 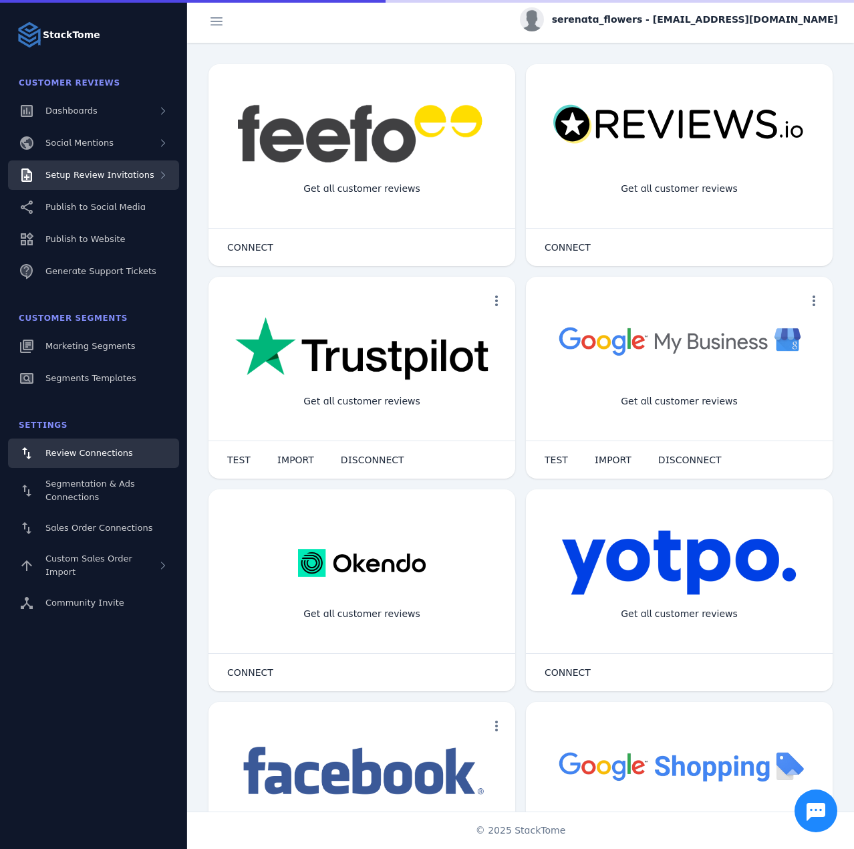 What do you see at coordinates (679, 563) in the screenshot?
I see `img: yotpo.png` at bounding box center [679, 563].